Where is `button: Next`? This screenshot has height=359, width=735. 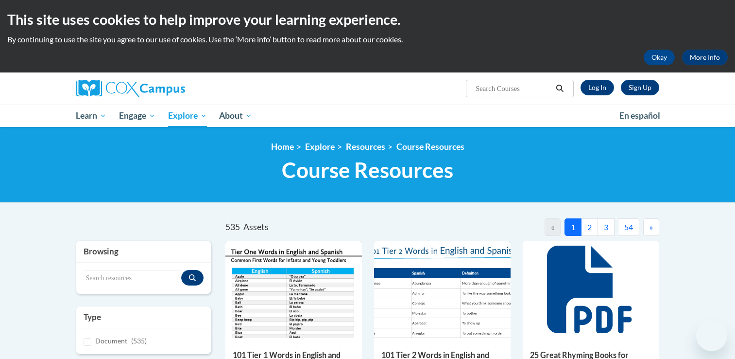
button: Next is located at coordinates (651, 227).